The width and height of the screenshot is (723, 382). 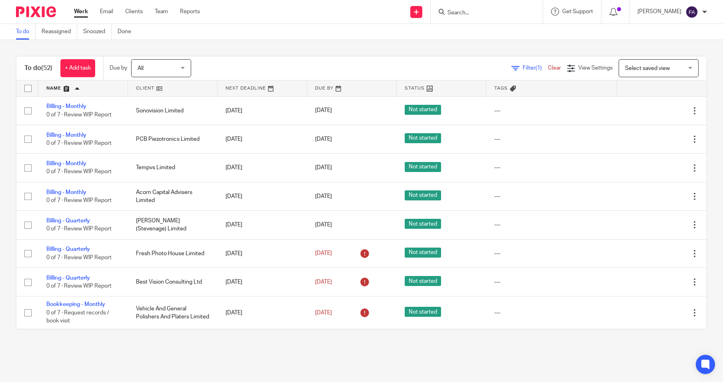 I want to click on a: Team, so click(x=161, y=12).